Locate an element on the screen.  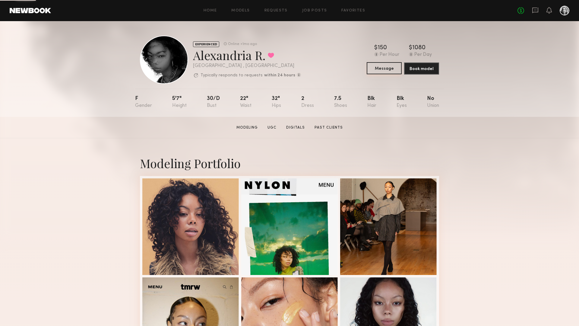
div: Per Hour is located at coordinates (389, 55).